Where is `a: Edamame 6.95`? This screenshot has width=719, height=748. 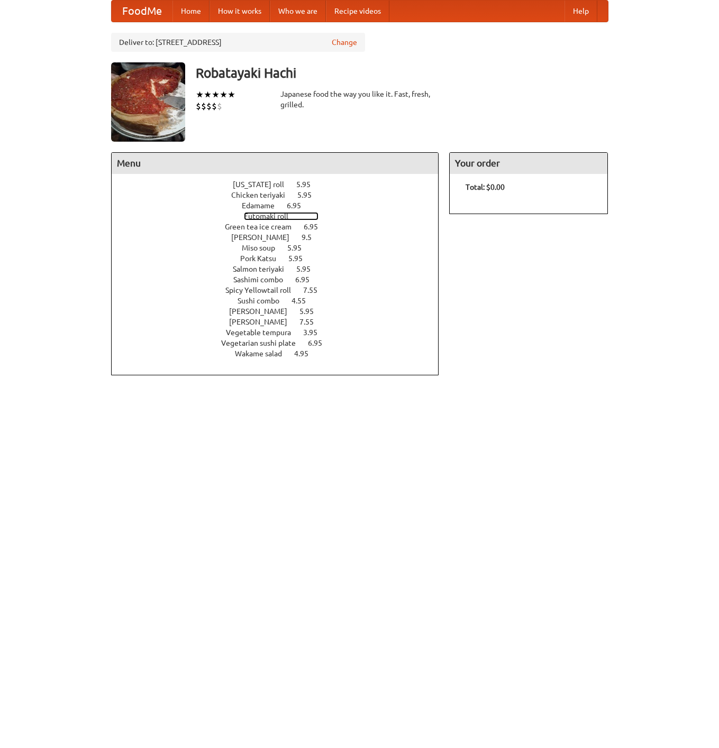
a: Edamame 6.95 is located at coordinates (281, 206).